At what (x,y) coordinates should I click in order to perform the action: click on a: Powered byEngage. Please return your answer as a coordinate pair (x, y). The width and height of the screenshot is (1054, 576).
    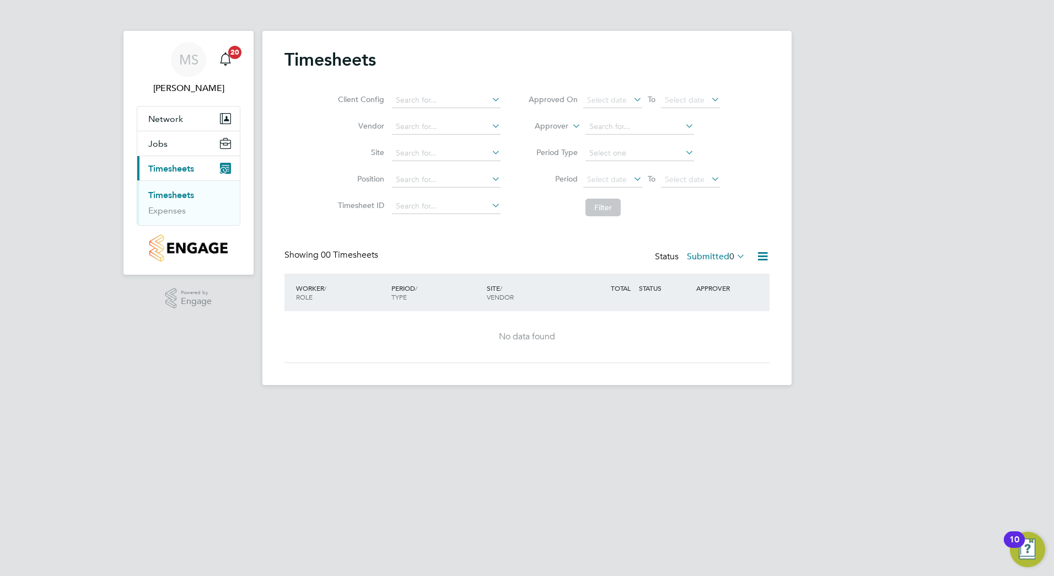
    Looking at the image, I should click on (189, 298).